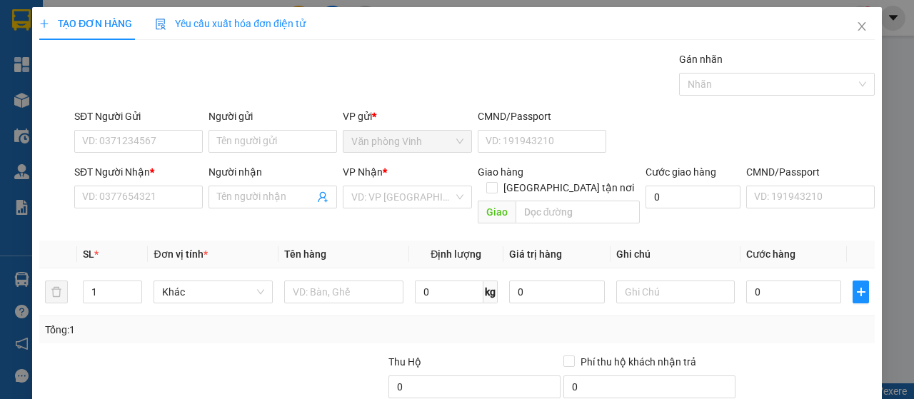 The width and height of the screenshot is (914, 399). What do you see at coordinates (491, 292) in the screenshot?
I see `span: kg` at bounding box center [491, 292].